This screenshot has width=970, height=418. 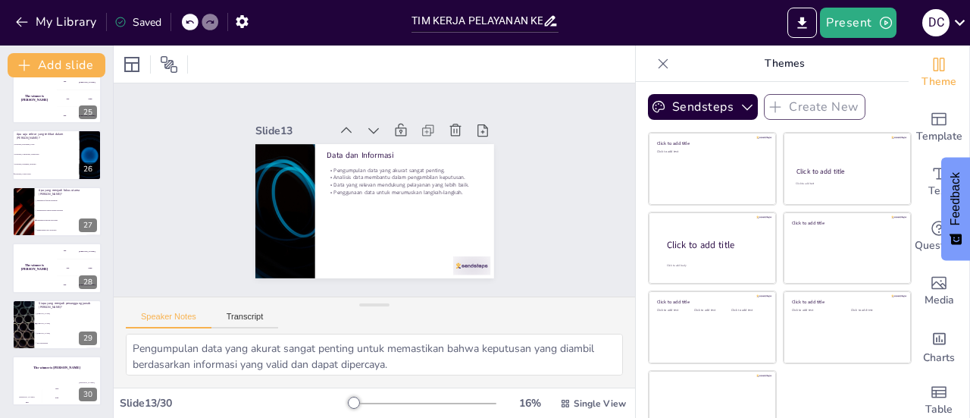 I want to click on p: Penggunaan data untuk merumuskan langkah-langkah., so click(x=404, y=193).